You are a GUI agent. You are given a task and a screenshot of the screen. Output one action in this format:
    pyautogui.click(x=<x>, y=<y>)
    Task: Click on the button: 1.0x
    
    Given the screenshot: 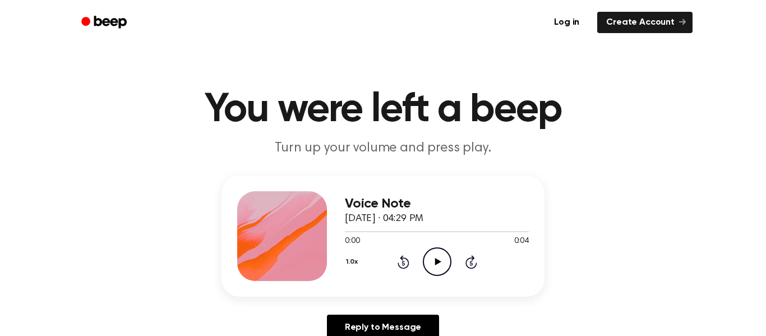 What is the action you would take?
    pyautogui.click(x=353, y=262)
    